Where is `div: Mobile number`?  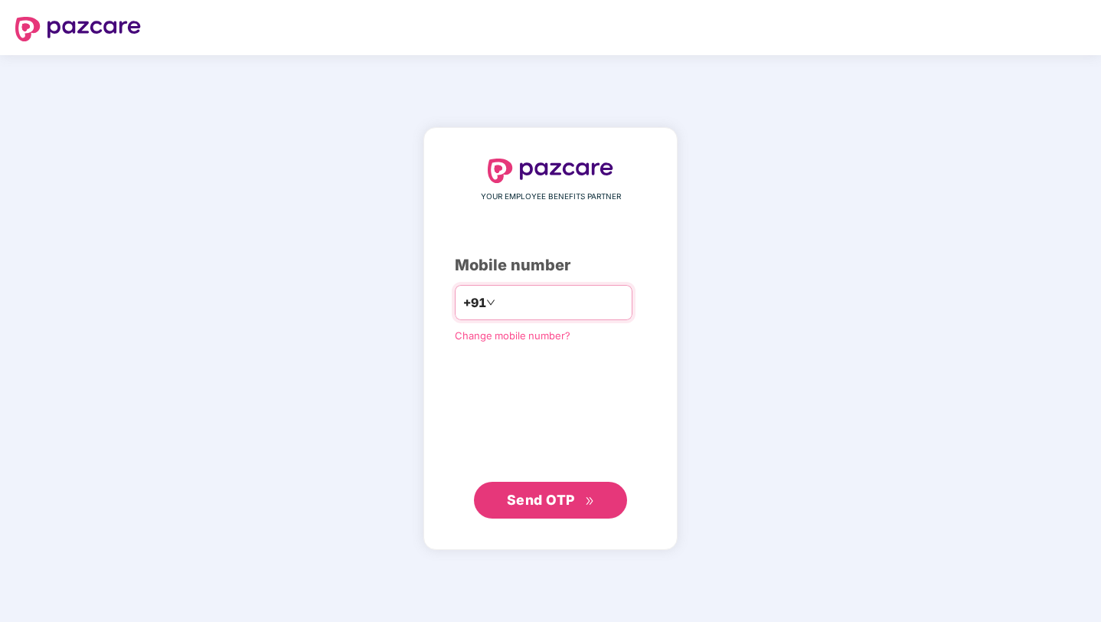
div: Mobile number is located at coordinates (551, 265).